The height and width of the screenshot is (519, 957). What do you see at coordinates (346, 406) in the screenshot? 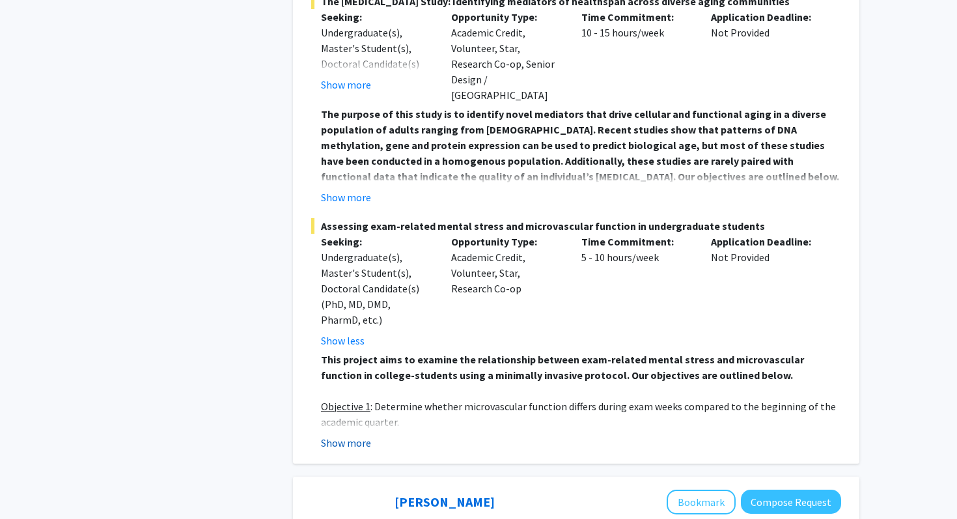
I see `u: Objective 1` at bounding box center [346, 406].